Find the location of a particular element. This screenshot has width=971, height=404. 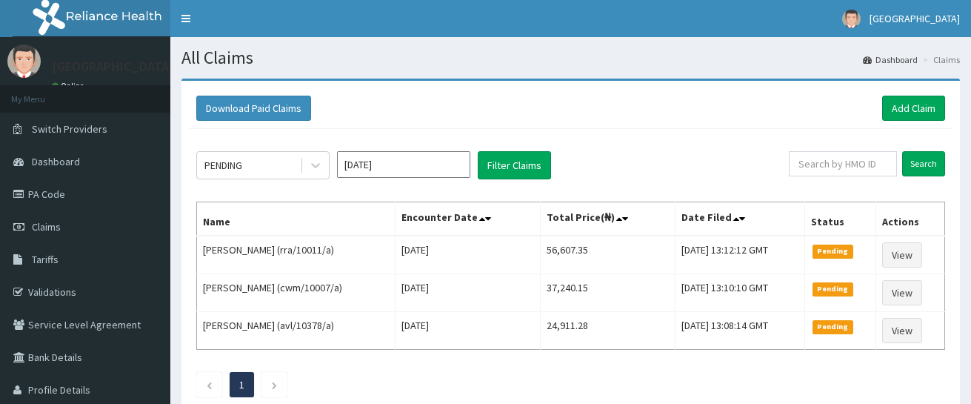

td: 56,607.35 is located at coordinates (608, 255).